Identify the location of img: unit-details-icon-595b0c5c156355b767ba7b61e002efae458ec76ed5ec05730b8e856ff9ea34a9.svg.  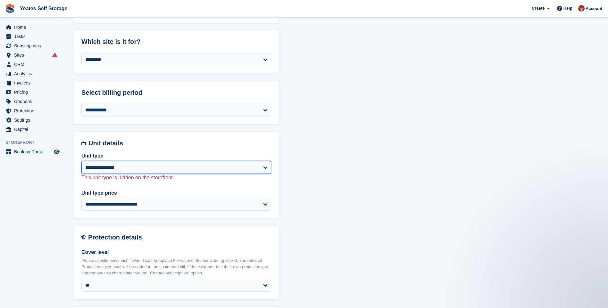
(84, 143).